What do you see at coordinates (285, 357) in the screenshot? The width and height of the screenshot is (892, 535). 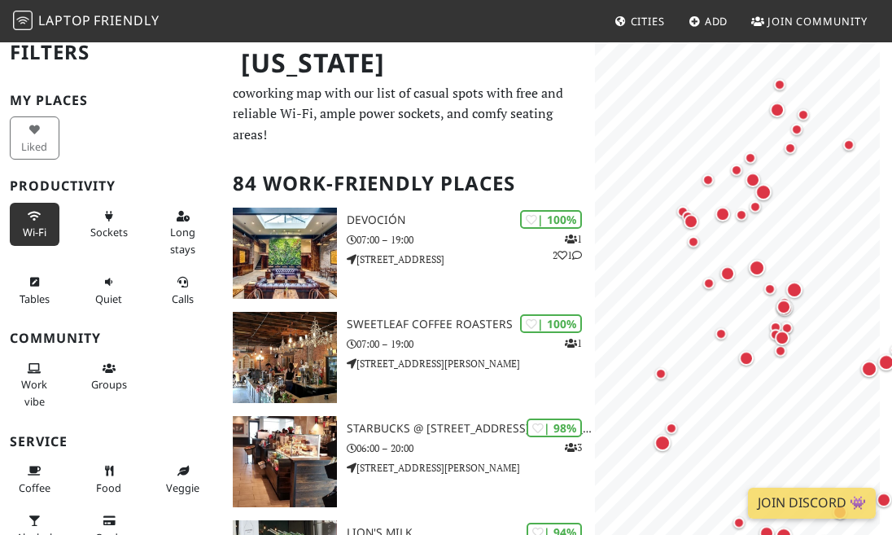 I see `img: Sweetleaf Coffee Roasters` at bounding box center [285, 357].